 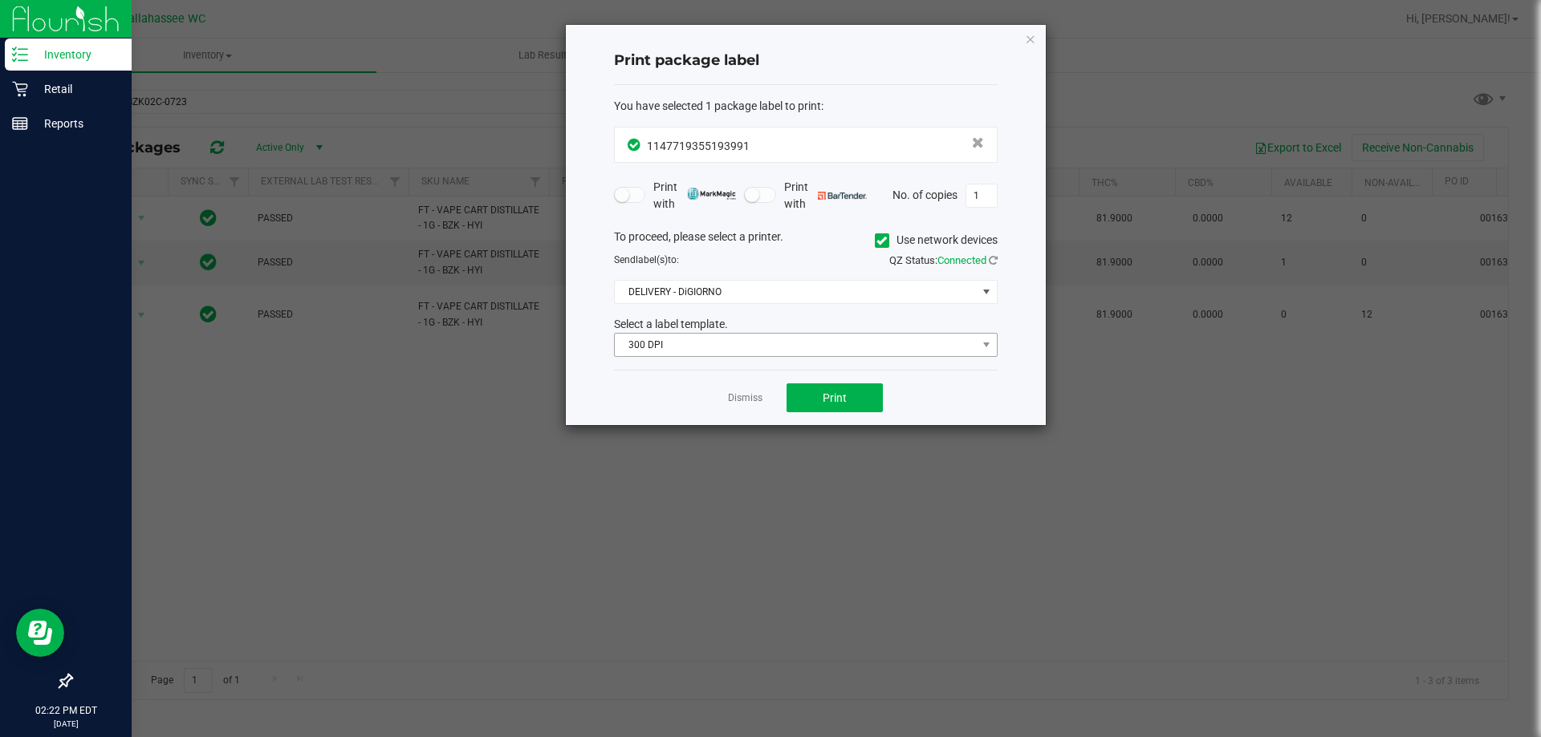 What do you see at coordinates (66, 711) in the screenshot?
I see `p: 02:22 PM EDT` at bounding box center [66, 711].